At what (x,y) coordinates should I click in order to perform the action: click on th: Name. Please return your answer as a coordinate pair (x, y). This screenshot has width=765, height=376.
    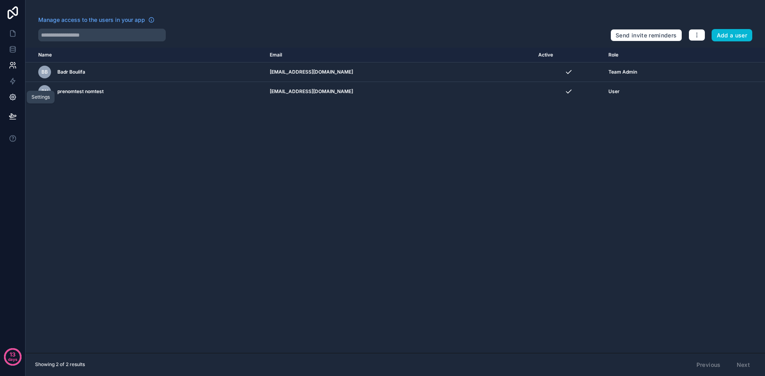
    Looking at the image, I should click on (145, 55).